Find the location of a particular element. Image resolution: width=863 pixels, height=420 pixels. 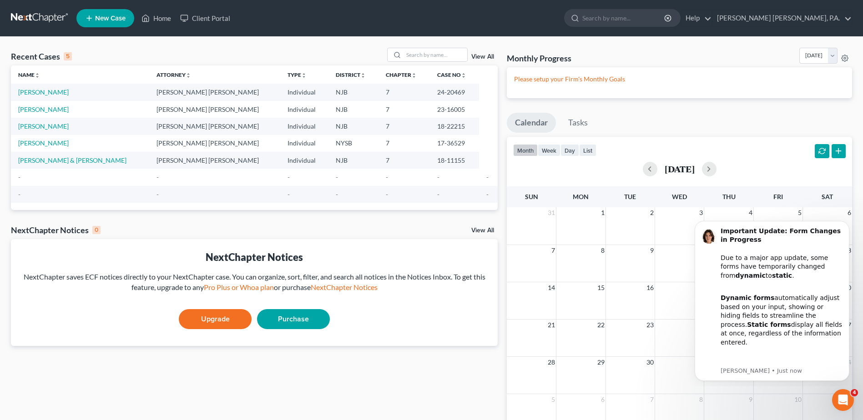

div: 5 is located at coordinates (68, 56).